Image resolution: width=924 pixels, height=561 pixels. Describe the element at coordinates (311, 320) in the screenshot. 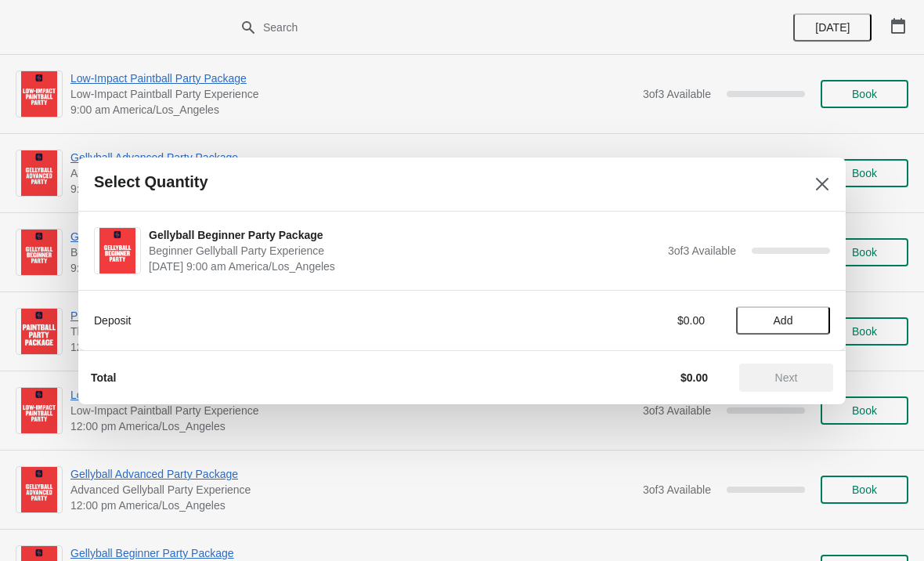

I see `div: Deposit` at that location.